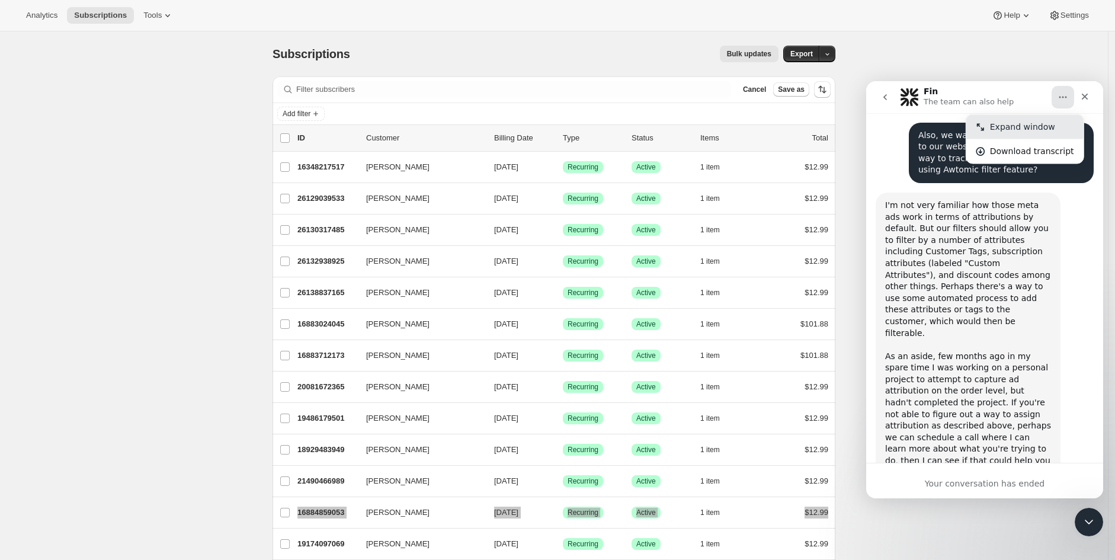 Image resolution: width=1115 pixels, height=560 pixels. Describe the element at coordinates (749, 54) in the screenshot. I see `span: Bulk updates` at that location.